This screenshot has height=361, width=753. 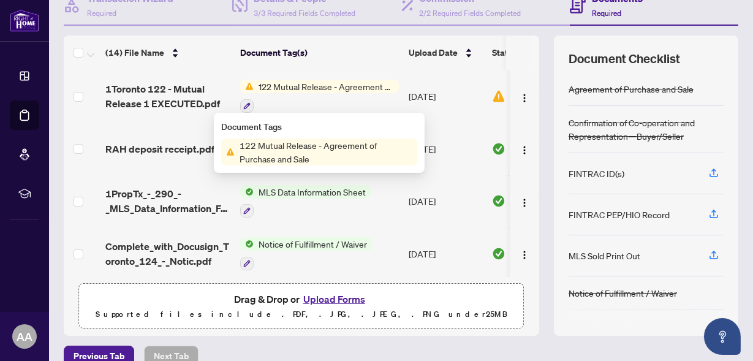 What do you see at coordinates (160, 149) in the screenshot?
I see `span: RAH deposit receipt.pdf` at bounding box center [160, 149].